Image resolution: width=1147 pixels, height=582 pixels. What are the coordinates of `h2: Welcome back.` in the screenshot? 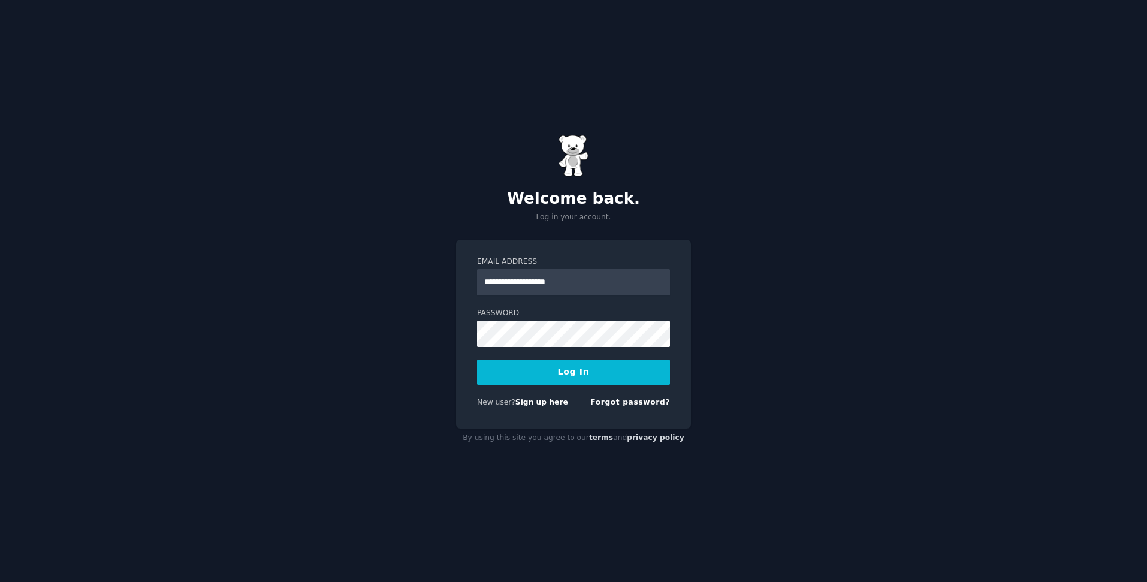 It's located at (573, 199).